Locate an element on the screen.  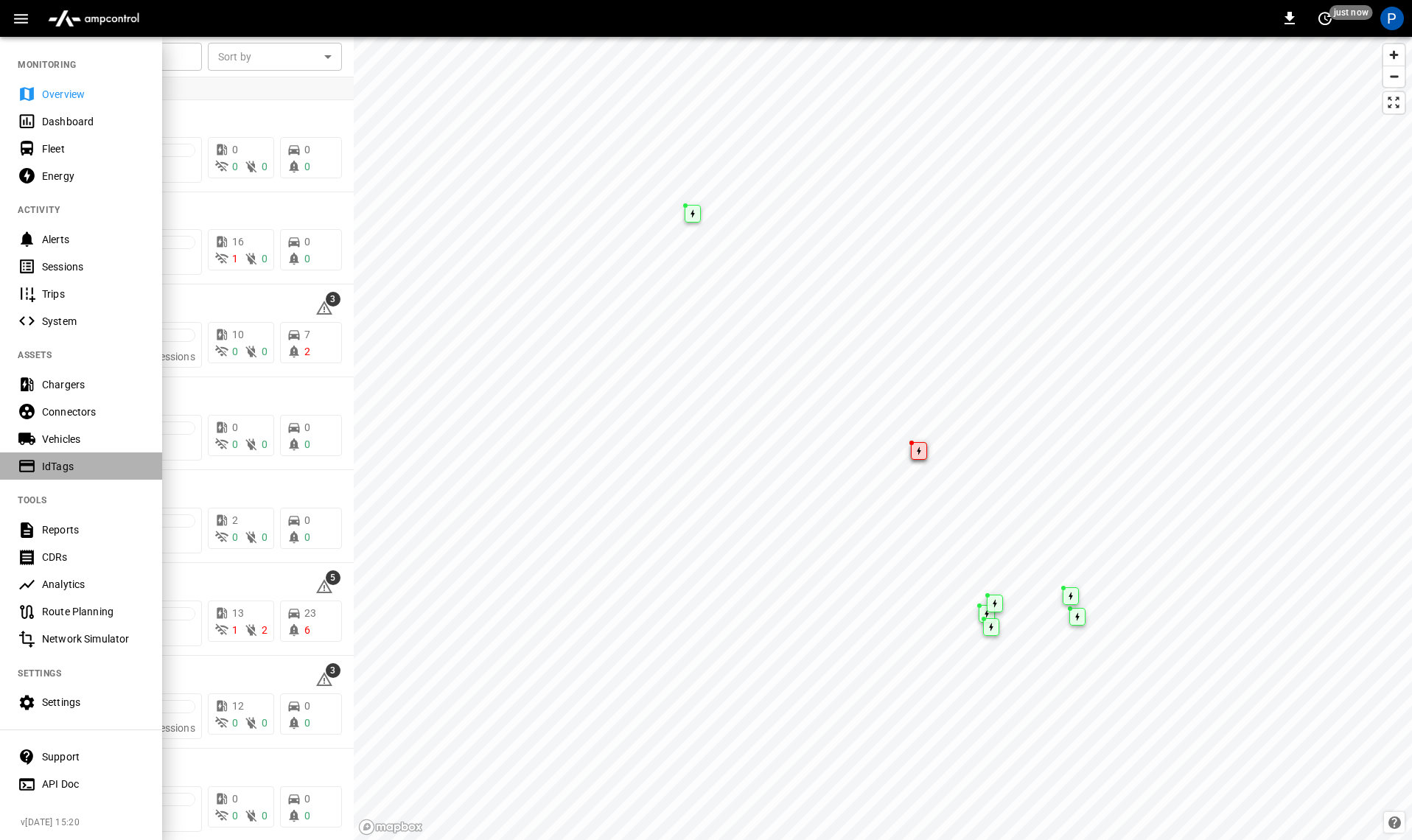
div: IdTags is located at coordinates (93, 466).